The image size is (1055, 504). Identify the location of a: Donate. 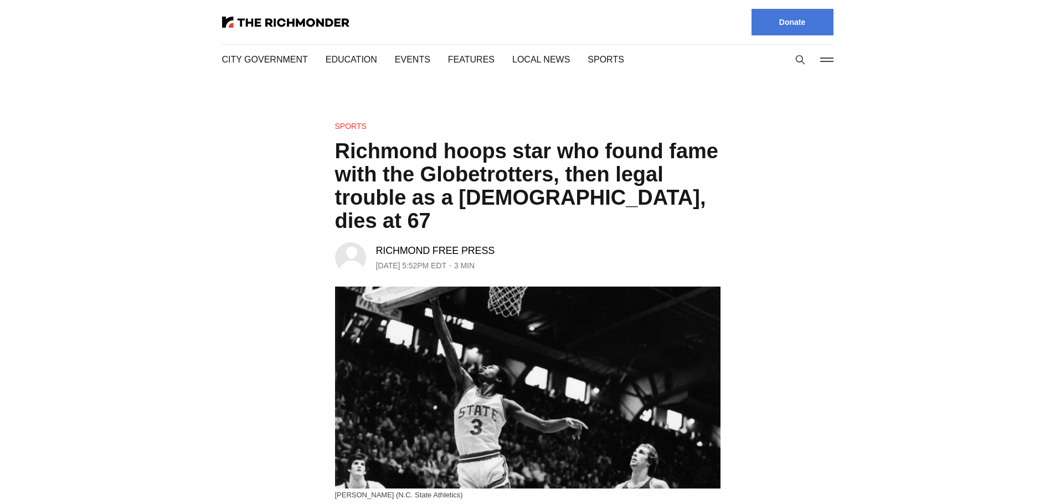
(792, 22).